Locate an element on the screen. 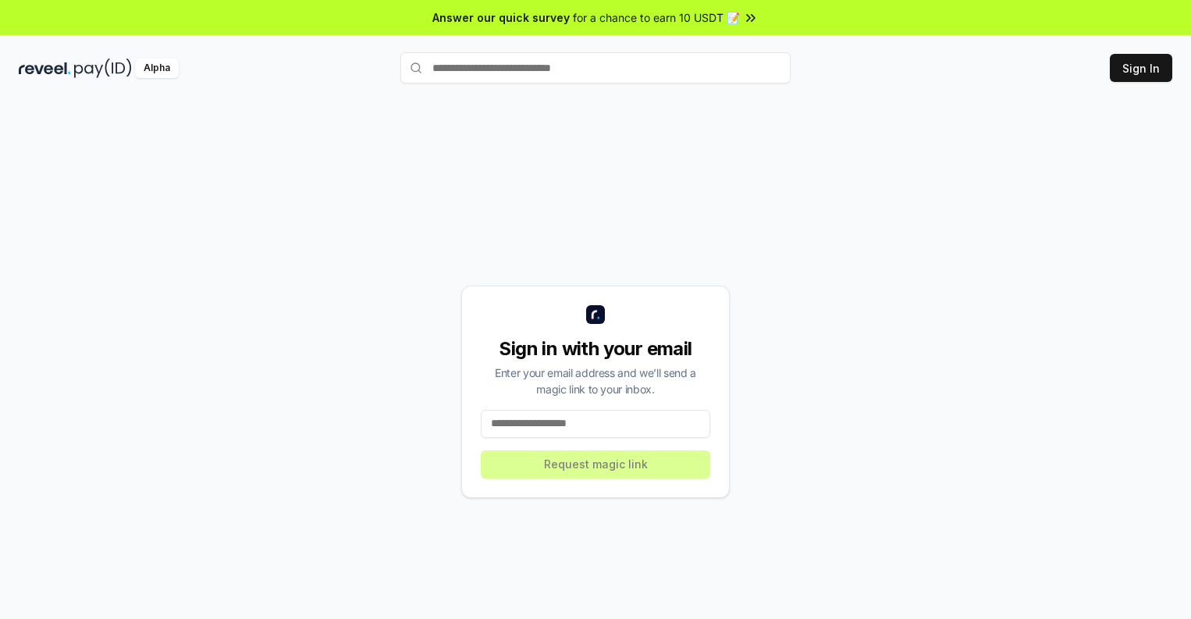 This screenshot has width=1191, height=619. div: Sign in with your email is located at coordinates (596, 349).